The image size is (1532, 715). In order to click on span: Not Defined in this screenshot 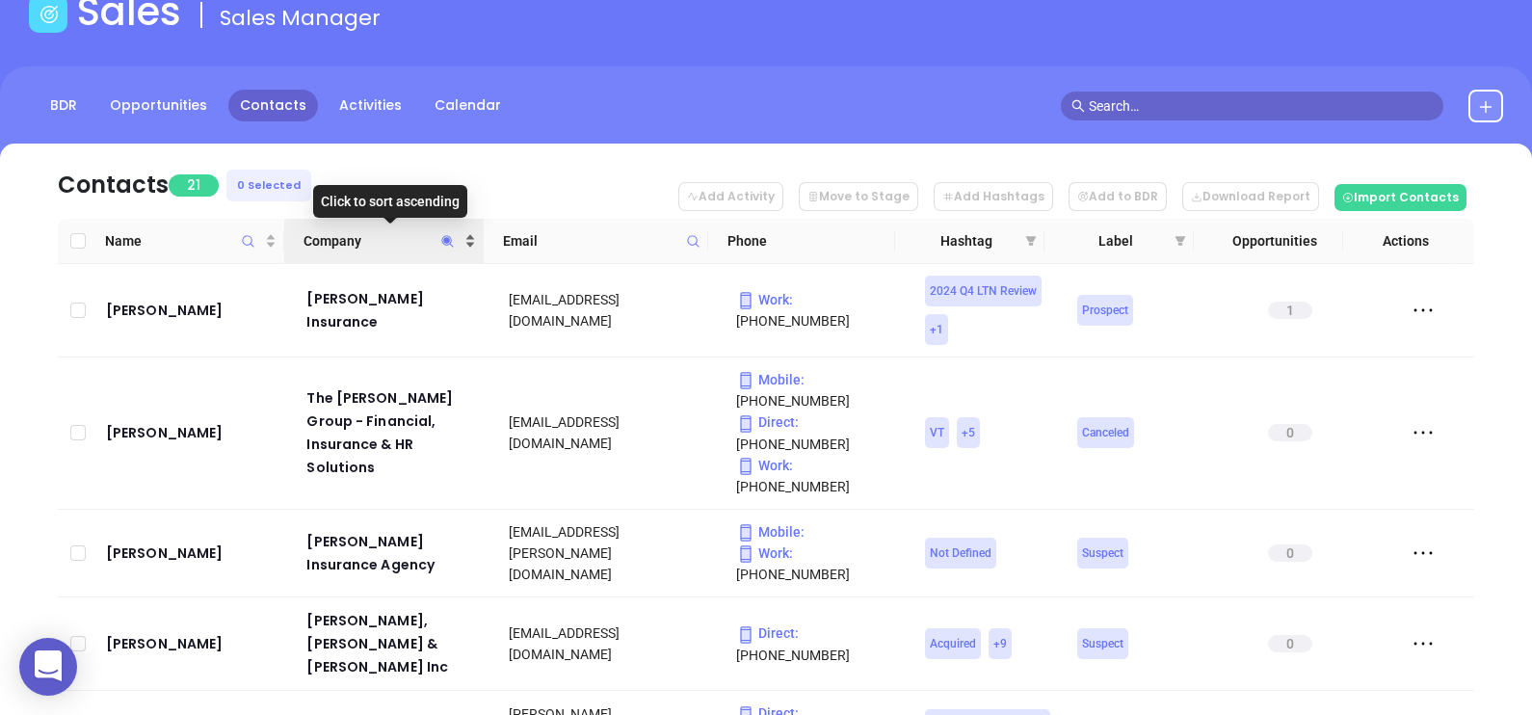, I will do `click(961, 553)`.